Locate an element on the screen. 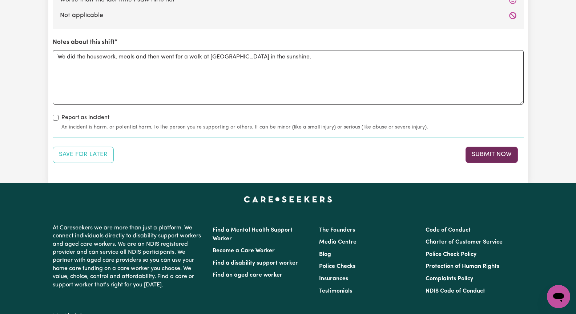 The width and height of the screenshot is (576, 314). label: Not applicable is located at coordinates (288, 16).